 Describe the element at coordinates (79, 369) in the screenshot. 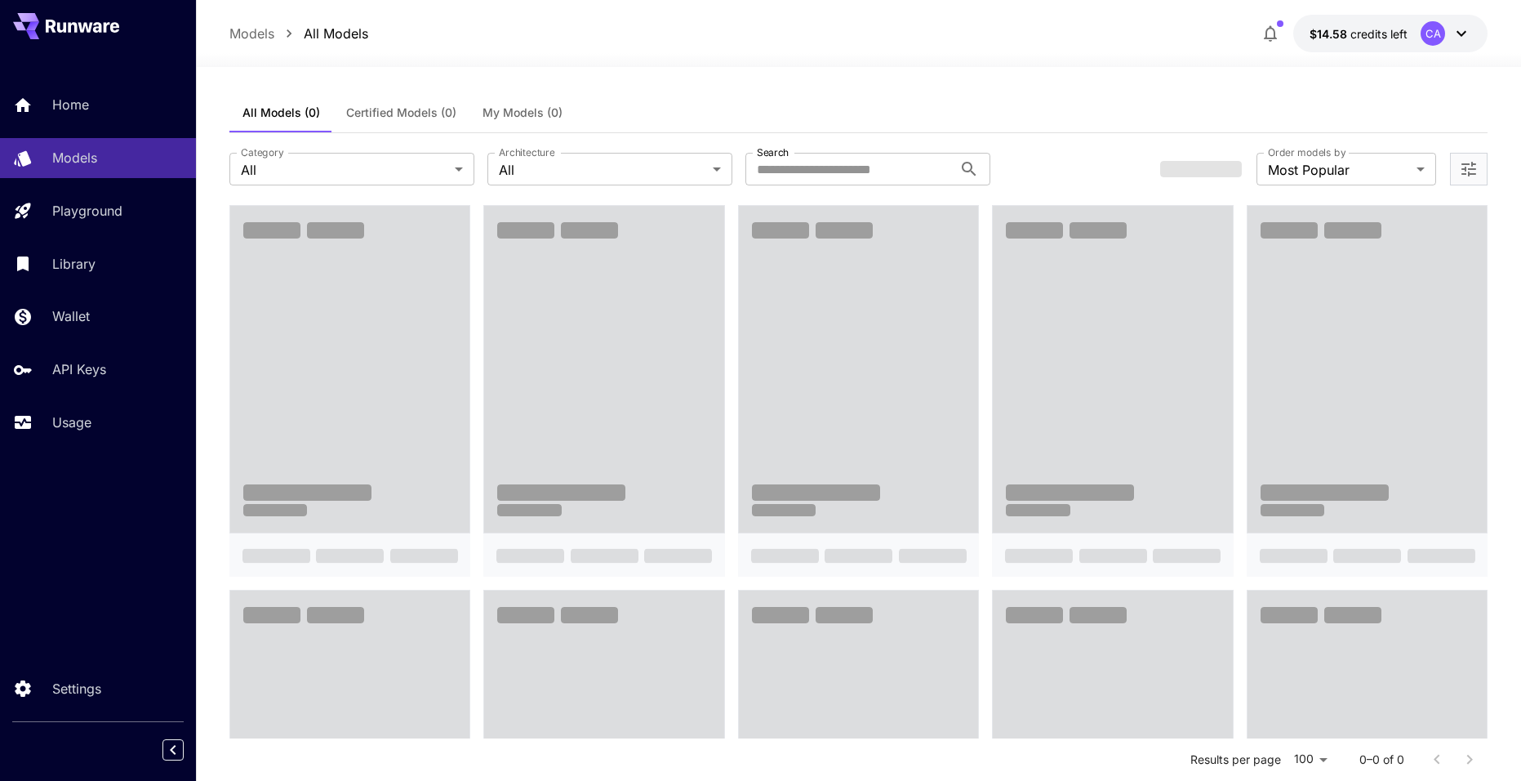

I see `p: API Keys` at that location.